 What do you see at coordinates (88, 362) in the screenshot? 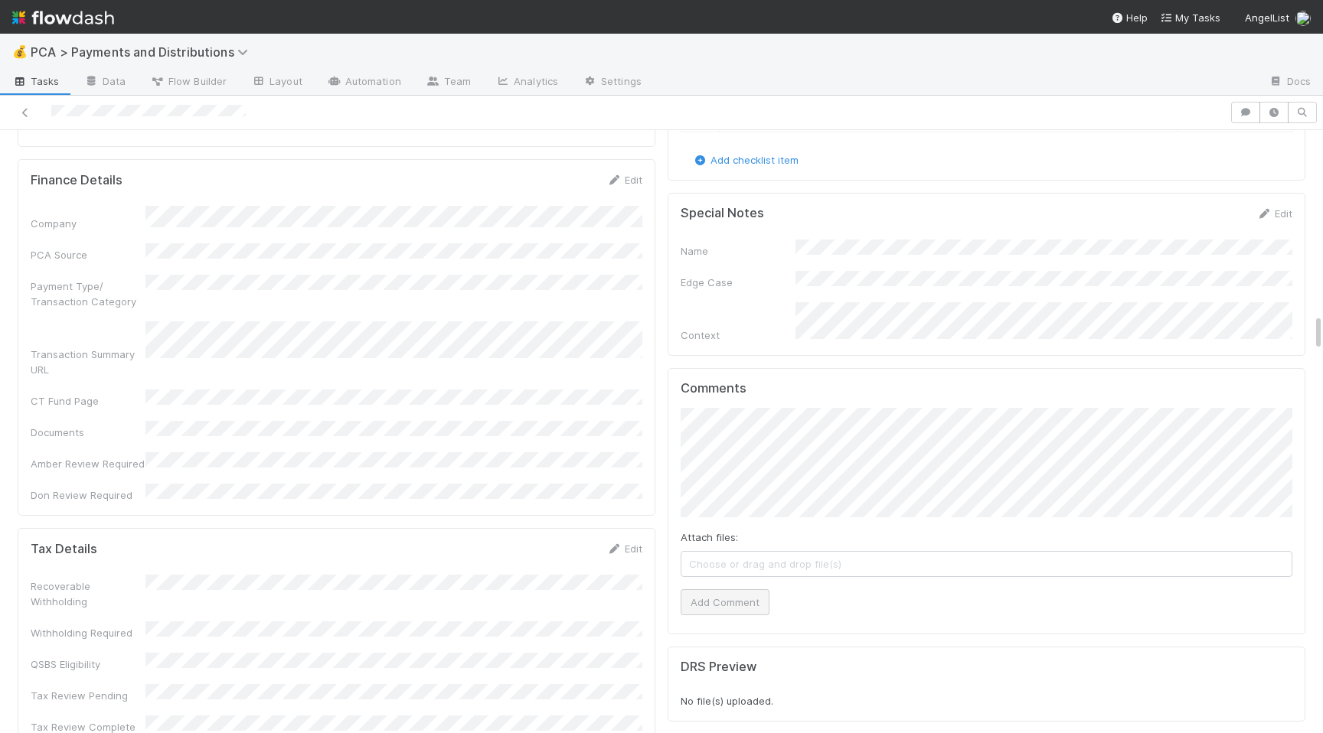
I see `div: Transaction Summary URL` at bounding box center [88, 362].